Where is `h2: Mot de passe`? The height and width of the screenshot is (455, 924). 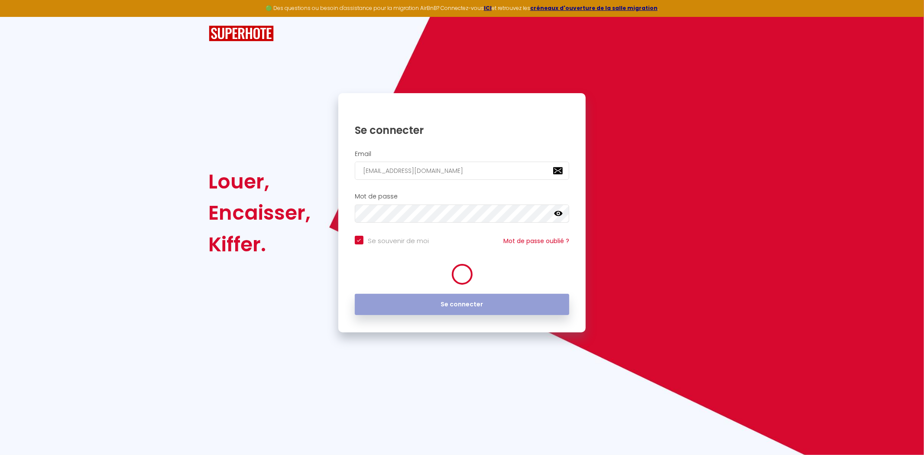 h2: Mot de passe is located at coordinates (462, 196).